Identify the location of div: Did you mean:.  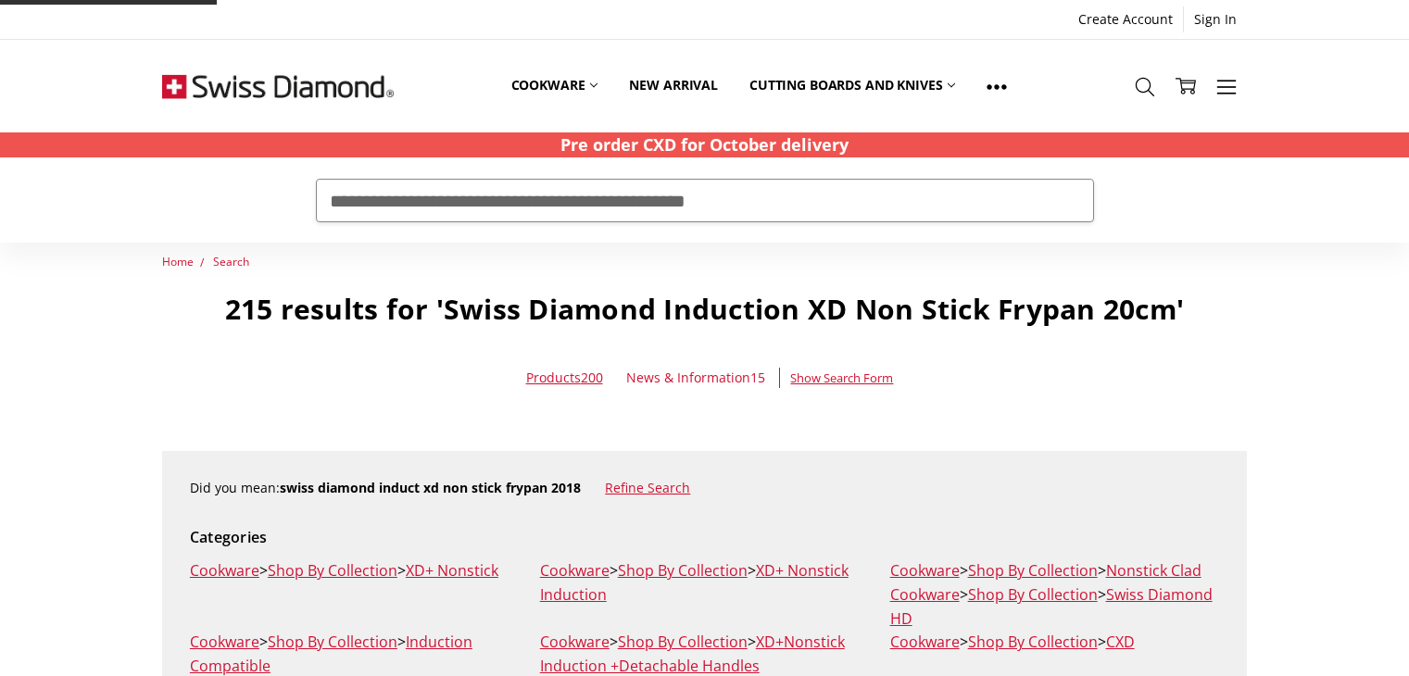
(704, 488).